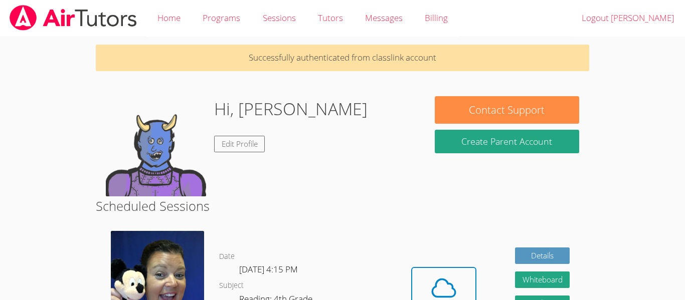 The width and height of the screenshot is (685, 300). I want to click on button: Create Parent Account, so click(507, 141).